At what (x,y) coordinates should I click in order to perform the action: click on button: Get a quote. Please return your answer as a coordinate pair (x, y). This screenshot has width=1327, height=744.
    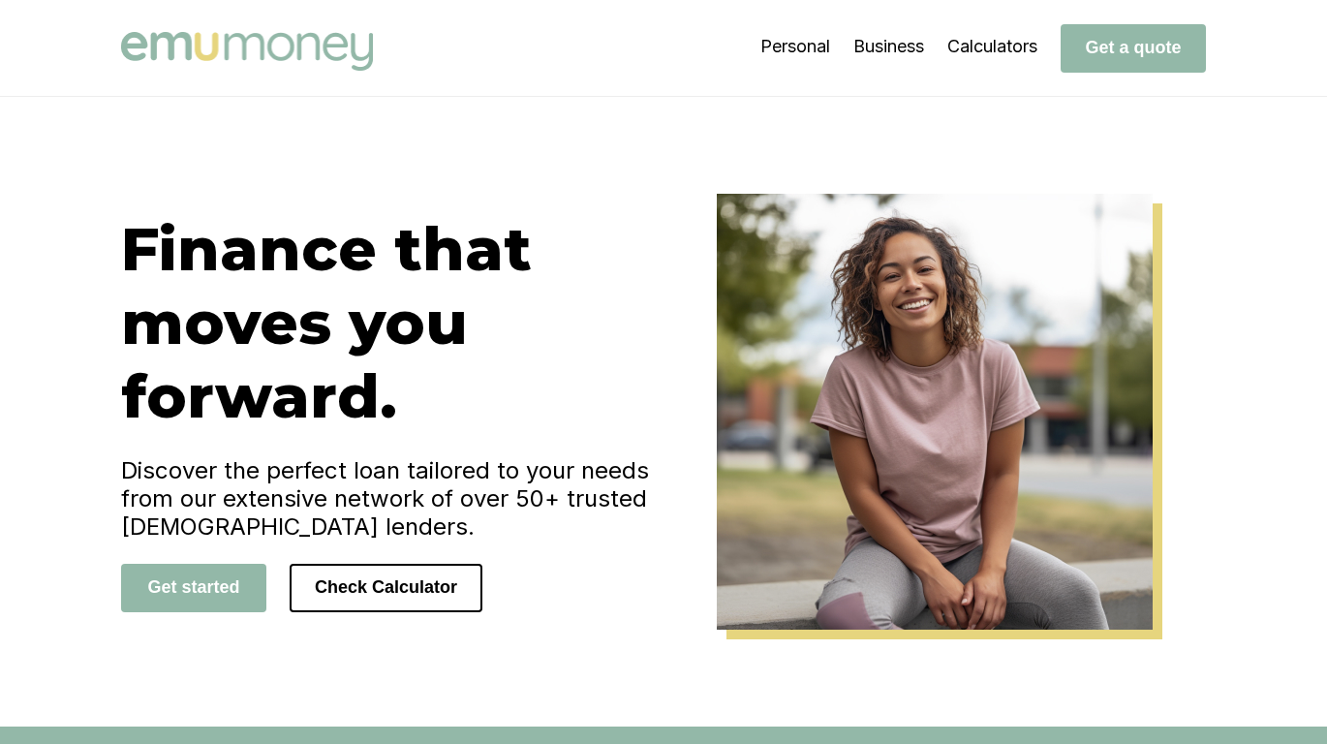
    Looking at the image, I should click on (1134, 48).